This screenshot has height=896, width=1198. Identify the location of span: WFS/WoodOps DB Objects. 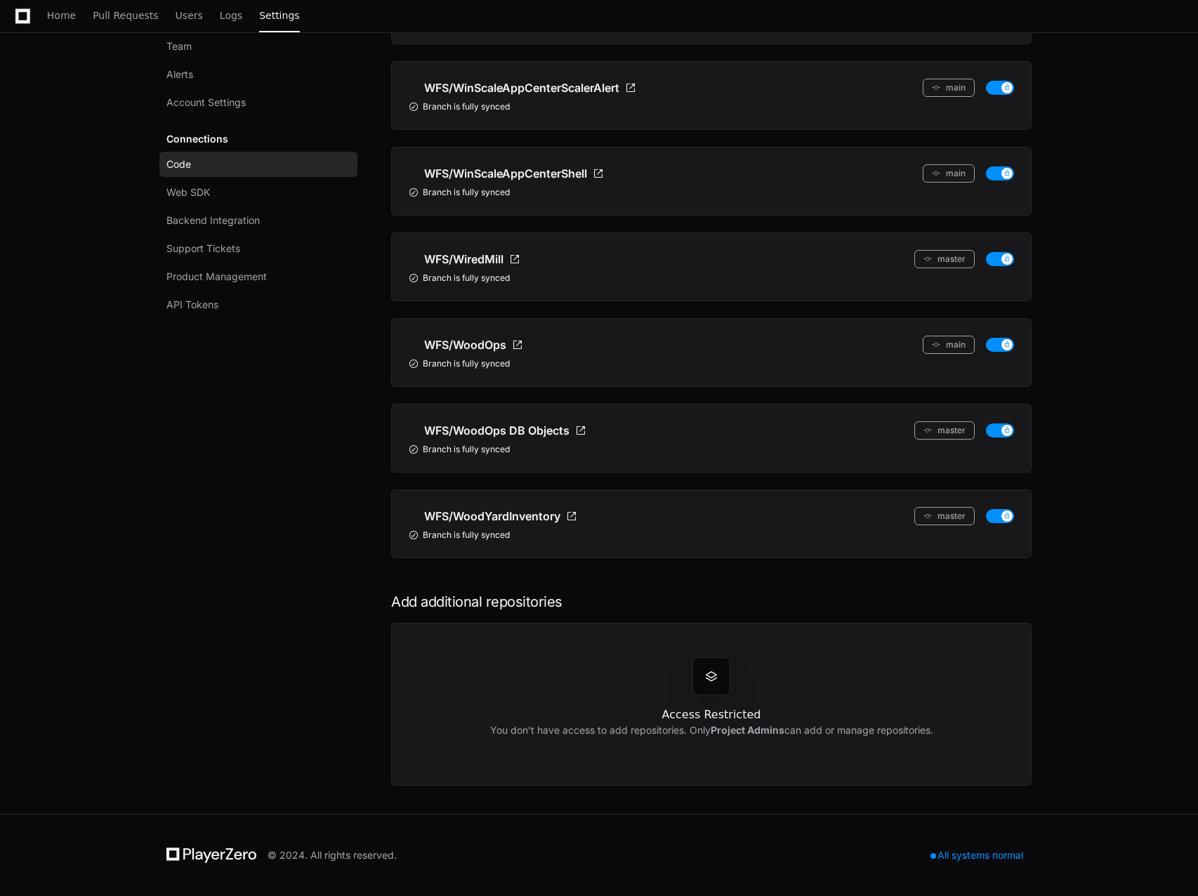
(497, 431).